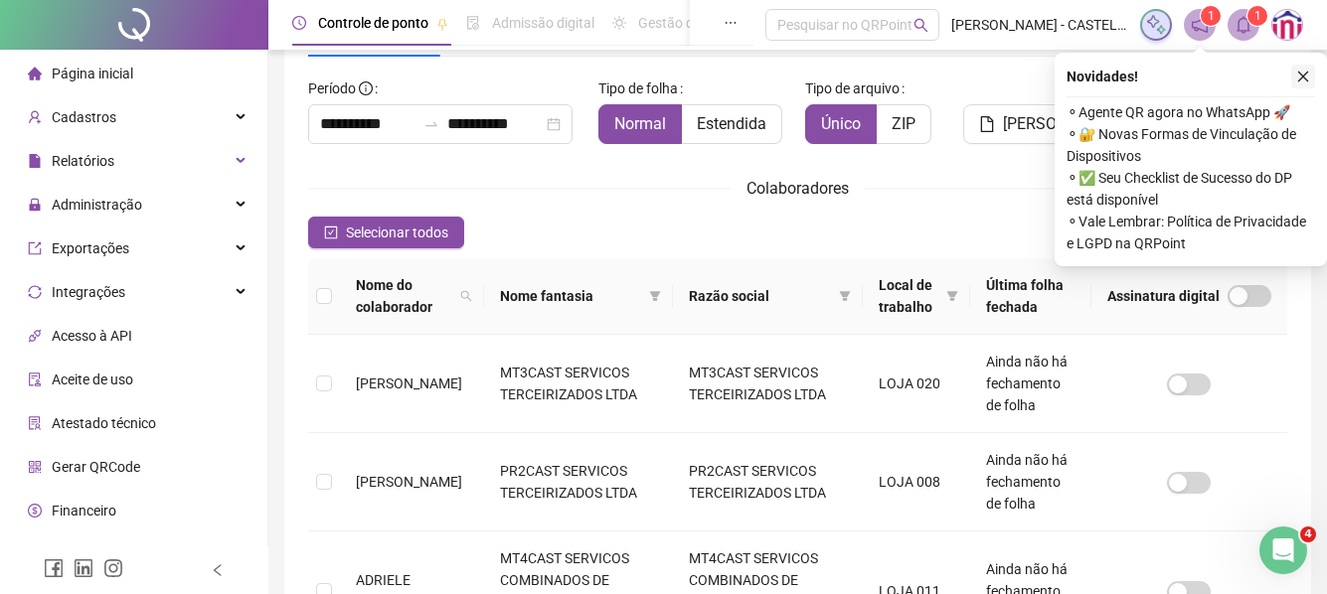 The image size is (1327, 594). I want to click on span: Atestado técnico, so click(103, 423).